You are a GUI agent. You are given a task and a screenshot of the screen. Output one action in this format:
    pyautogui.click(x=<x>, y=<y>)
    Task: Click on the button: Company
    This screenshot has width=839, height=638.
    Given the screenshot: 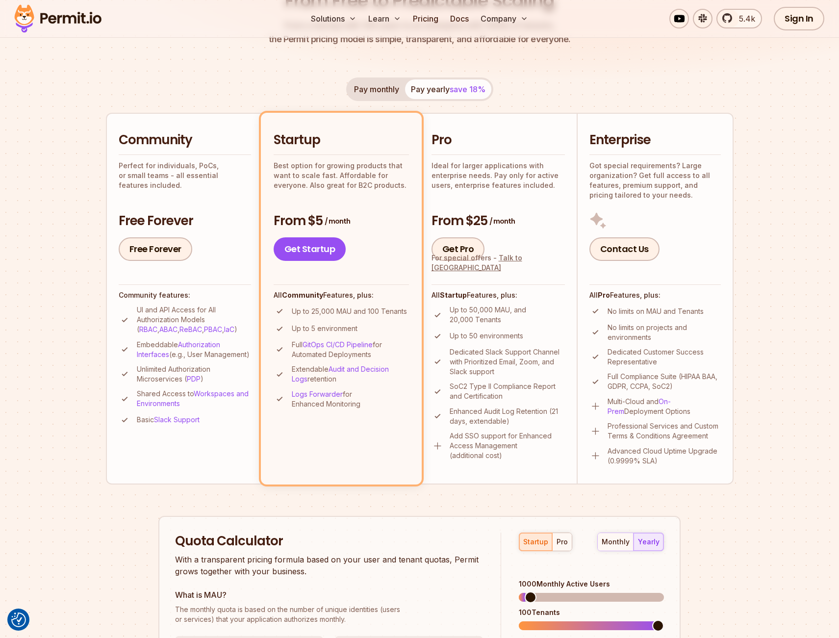 What is the action you would take?
    pyautogui.click(x=504, y=19)
    